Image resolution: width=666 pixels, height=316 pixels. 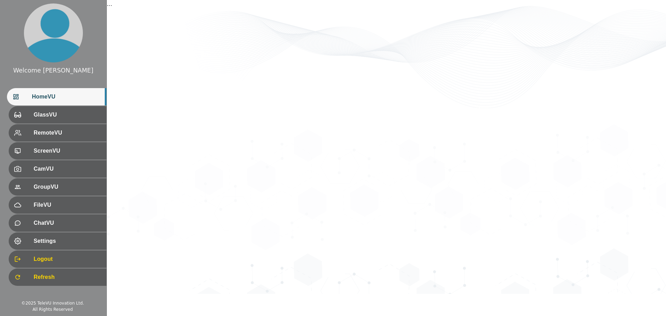 I want to click on span: Refresh, so click(x=67, y=277).